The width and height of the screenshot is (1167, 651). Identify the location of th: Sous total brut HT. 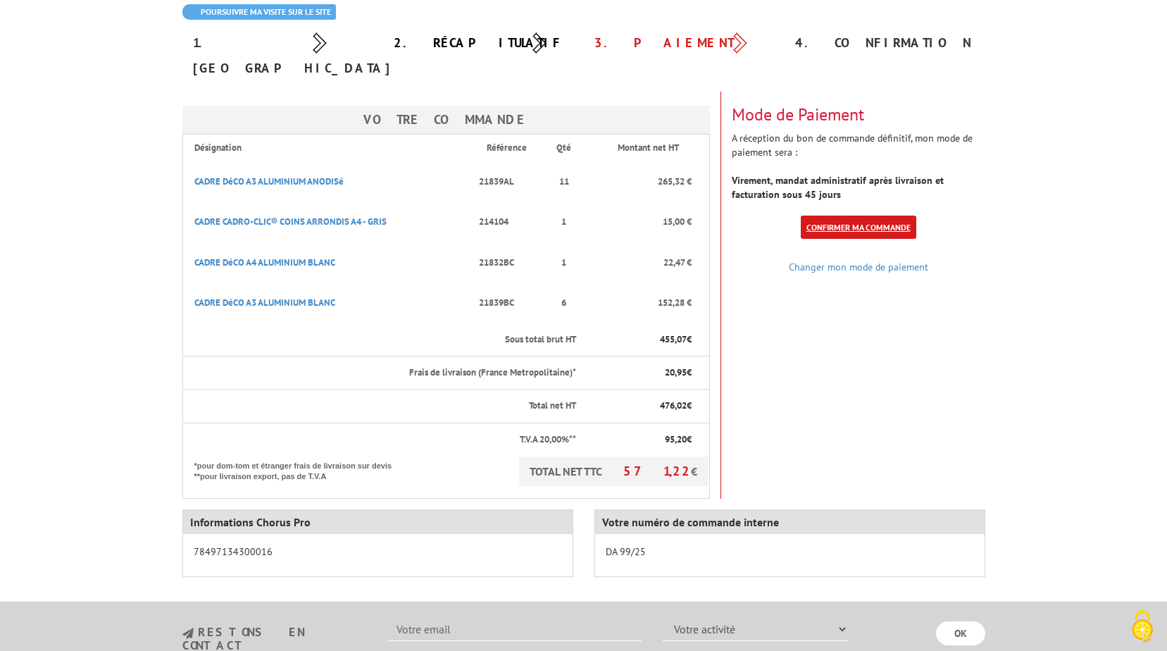
(380, 340).